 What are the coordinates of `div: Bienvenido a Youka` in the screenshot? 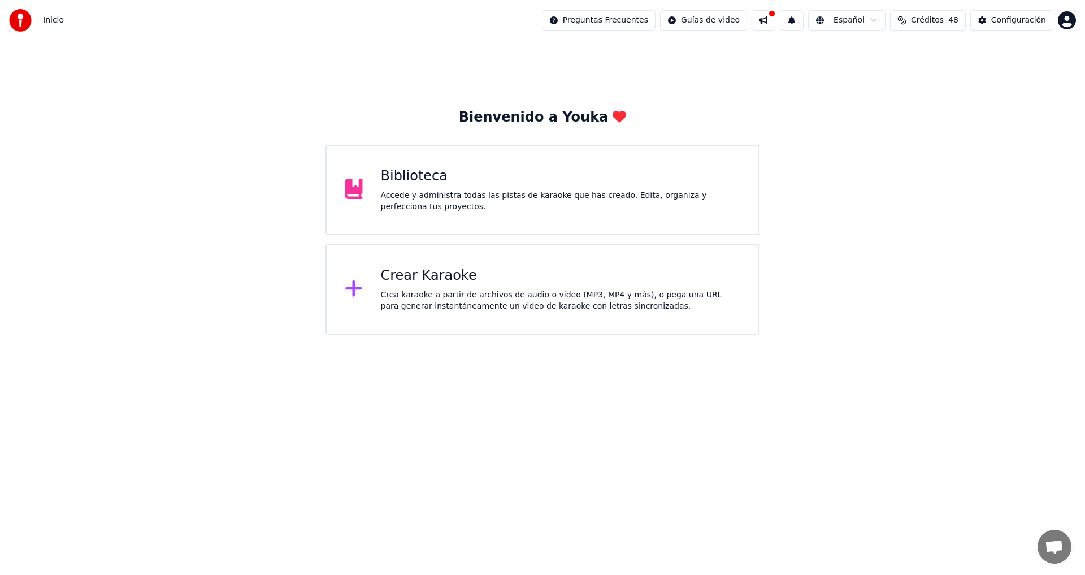 It's located at (543, 118).